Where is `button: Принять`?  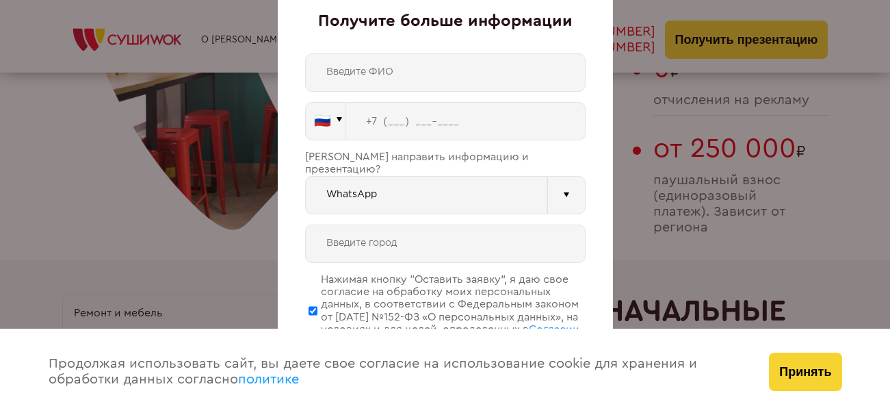 button: Принять is located at coordinates (805, 371).